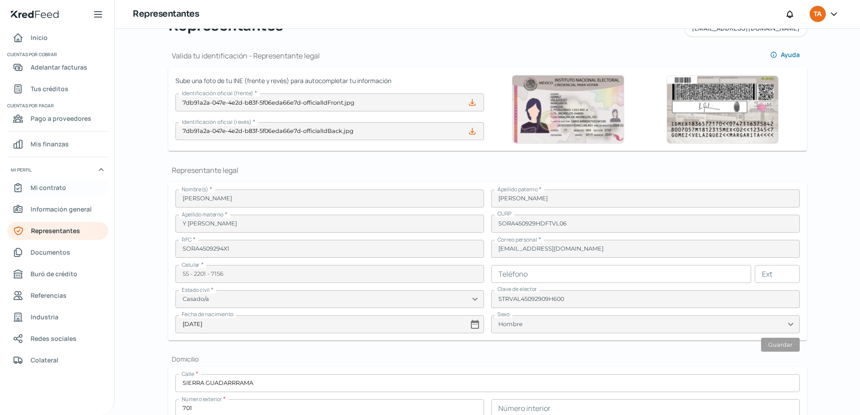  I want to click on a: Mis finanzas, so click(58, 144).